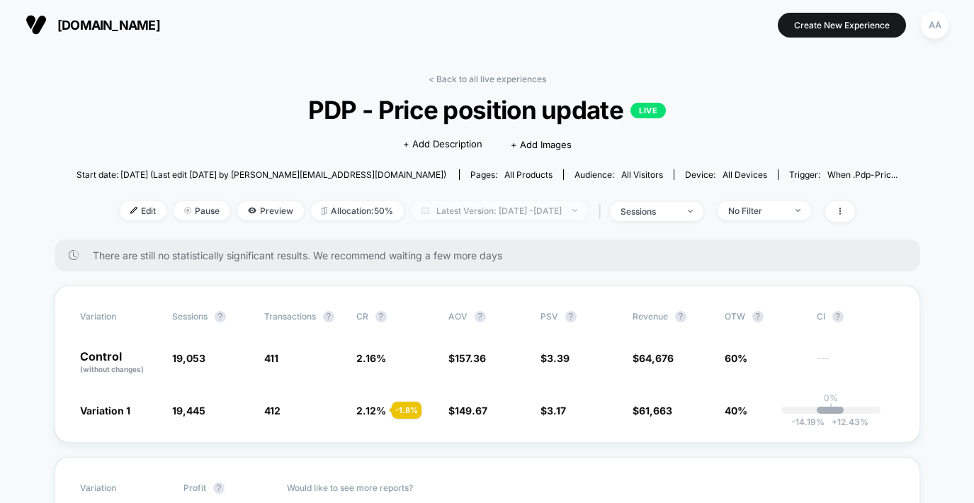 The image size is (974, 503). Describe the element at coordinates (725, 174) in the screenshot. I see `span: Device:` at that location.